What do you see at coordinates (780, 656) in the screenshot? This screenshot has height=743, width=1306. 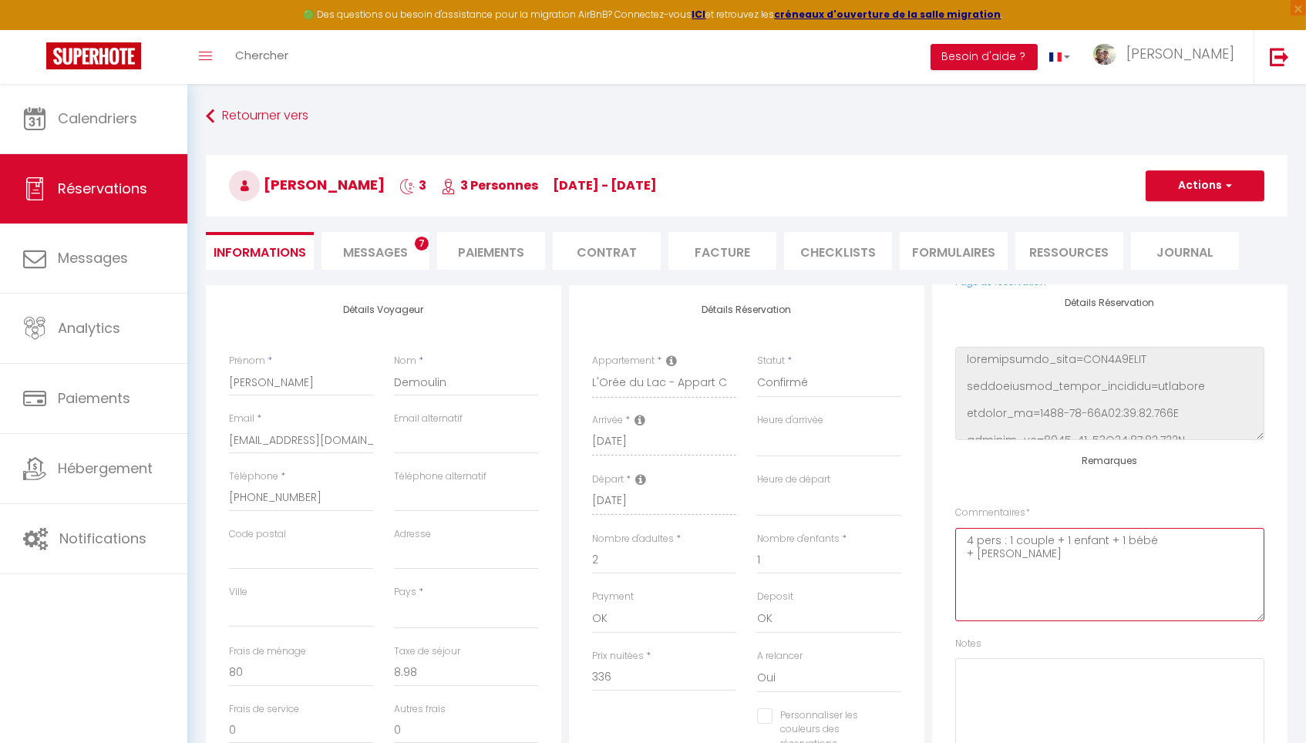 I see `label: A relancer` at bounding box center [780, 656].